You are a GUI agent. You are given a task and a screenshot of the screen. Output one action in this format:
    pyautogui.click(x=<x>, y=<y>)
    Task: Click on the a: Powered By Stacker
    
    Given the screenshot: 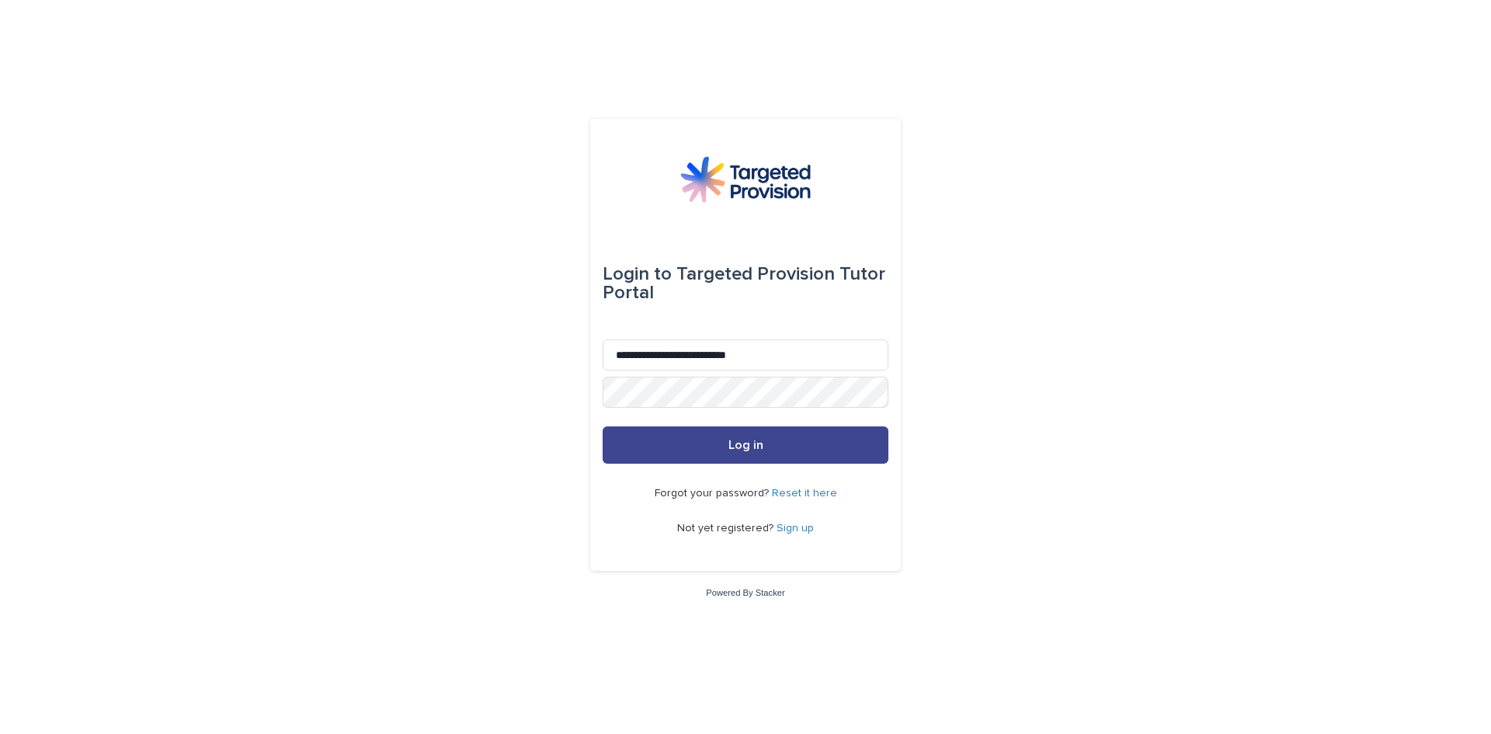 What is the action you would take?
    pyautogui.click(x=745, y=592)
    